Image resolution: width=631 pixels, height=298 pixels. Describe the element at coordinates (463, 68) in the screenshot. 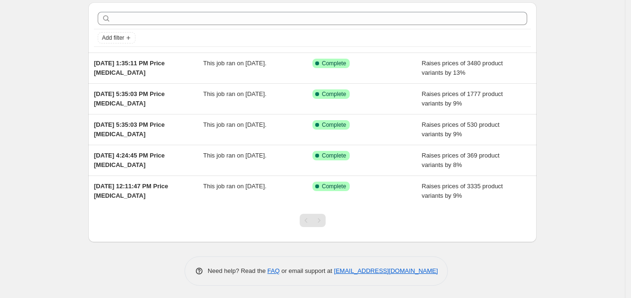

I see `span: Raises prices of 3480 product variants by 13%` at that location.